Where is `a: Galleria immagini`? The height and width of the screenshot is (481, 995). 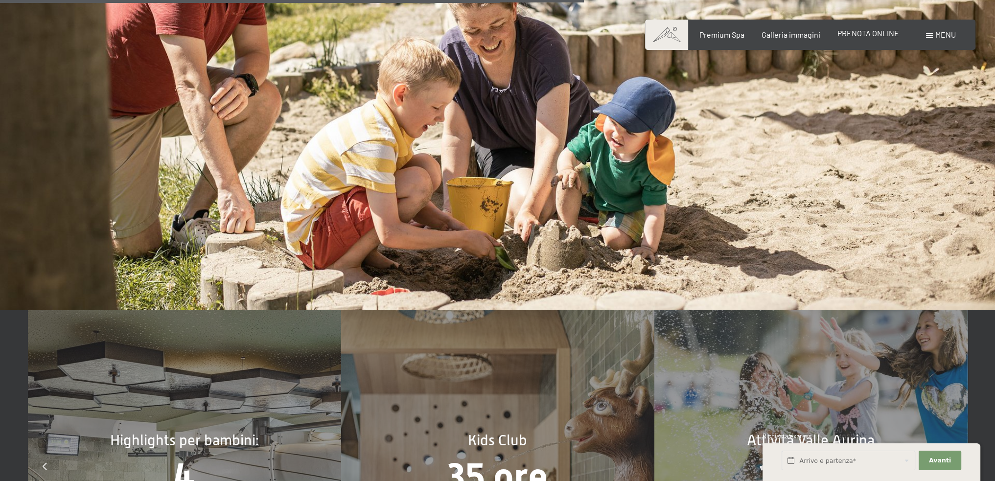
a: Galleria immagini is located at coordinates (791, 34).